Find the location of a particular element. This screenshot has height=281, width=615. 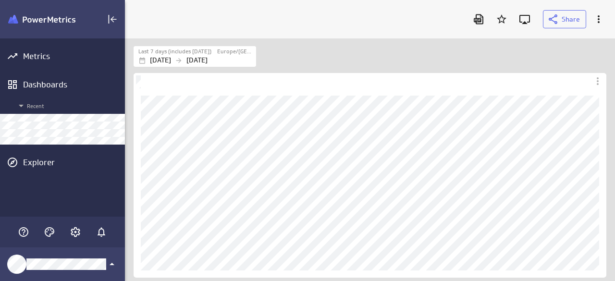

div: Dashboard content with 4 widgets is located at coordinates (370, 176).